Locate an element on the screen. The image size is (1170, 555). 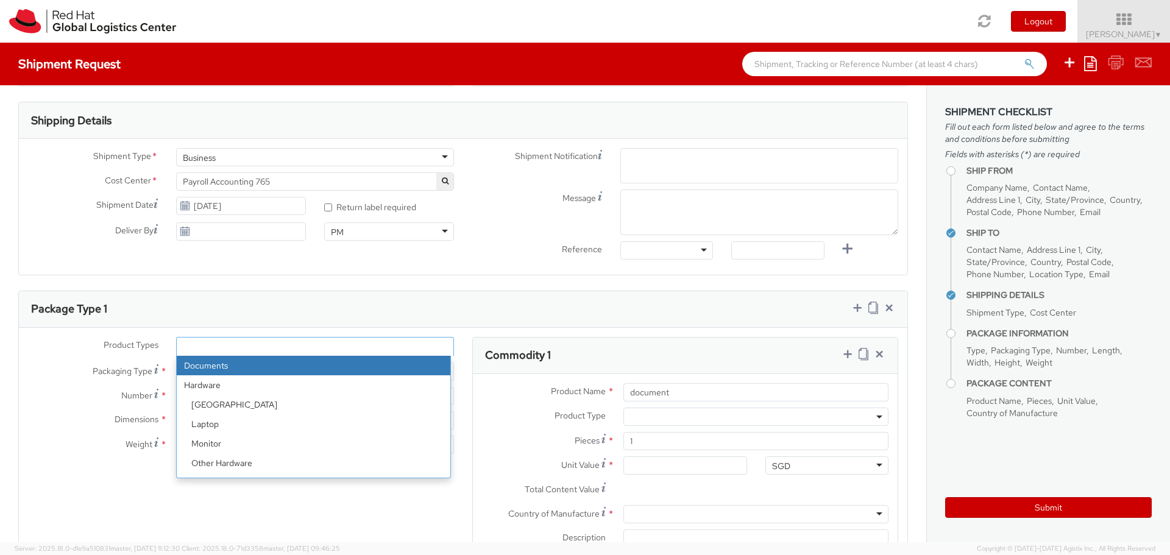
h3: Shipping Details is located at coordinates (71, 121).